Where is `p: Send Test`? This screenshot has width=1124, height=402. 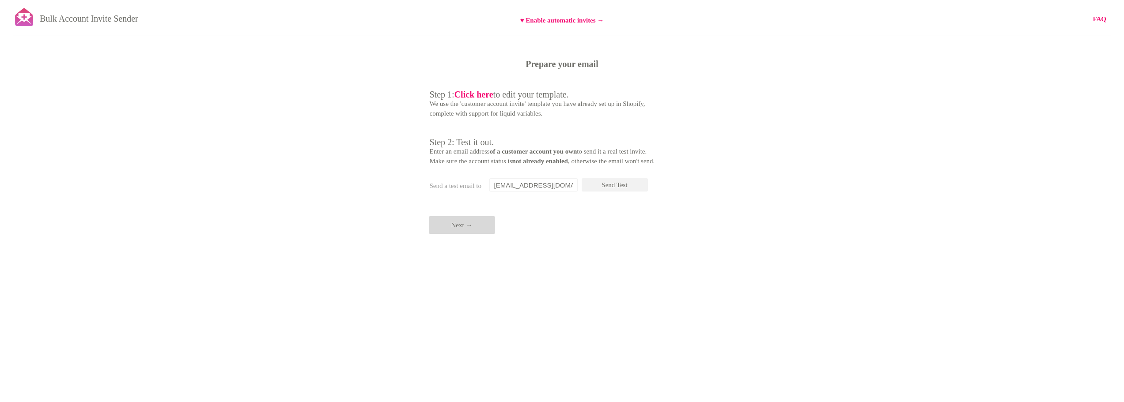 p: Send Test is located at coordinates (615, 185).